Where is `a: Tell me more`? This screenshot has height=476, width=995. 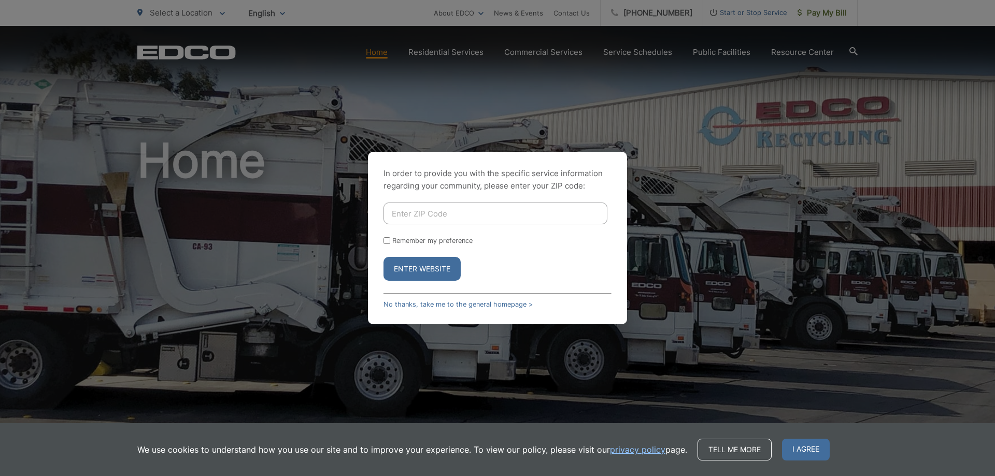
a: Tell me more is located at coordinates (734, 450).